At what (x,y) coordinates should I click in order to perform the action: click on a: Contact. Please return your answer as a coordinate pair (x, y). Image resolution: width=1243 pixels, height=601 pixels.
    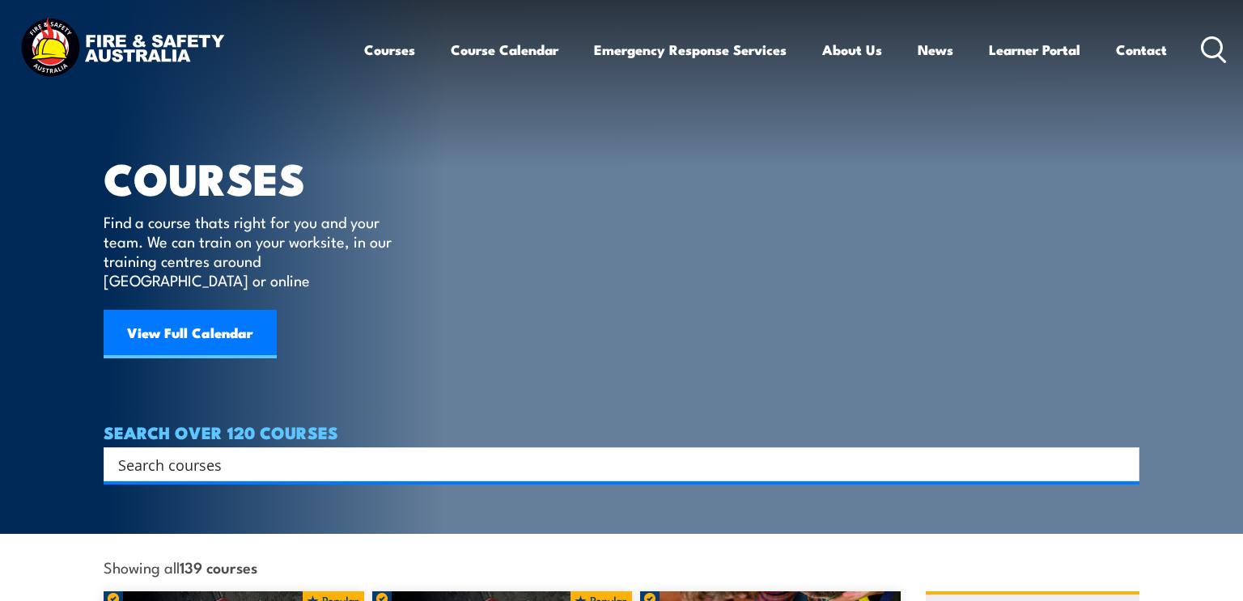
    Looking at the image, I should click on (1141, 49).